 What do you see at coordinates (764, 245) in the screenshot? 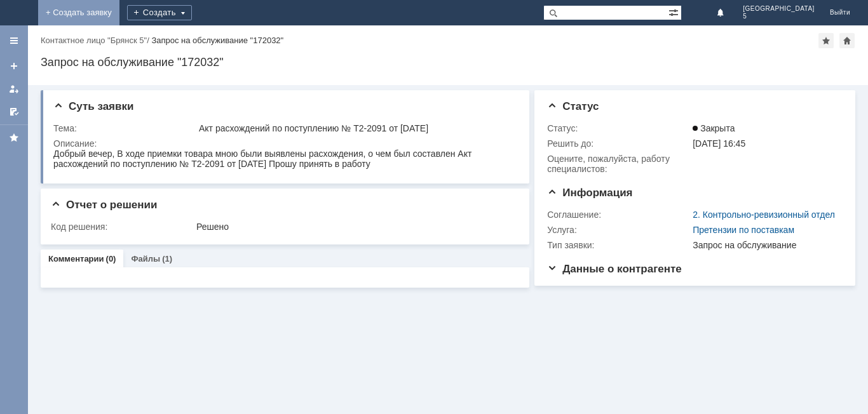
I see `div: Запрос на обслуживание` at bounding box center [764, 245].